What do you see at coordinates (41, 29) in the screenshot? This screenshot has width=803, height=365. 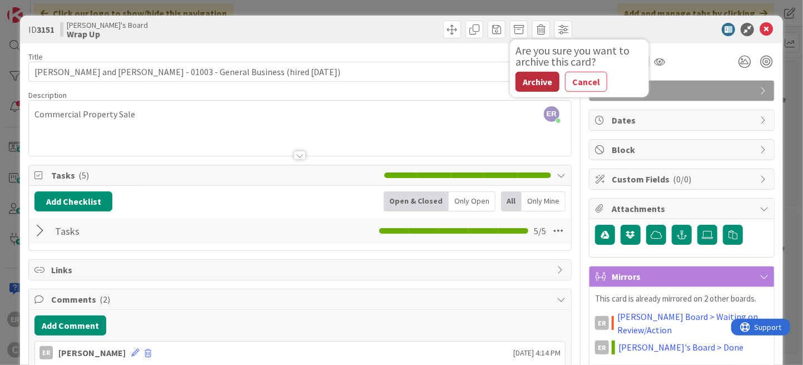 I see `span: ID` at bounding box center [41, 29].